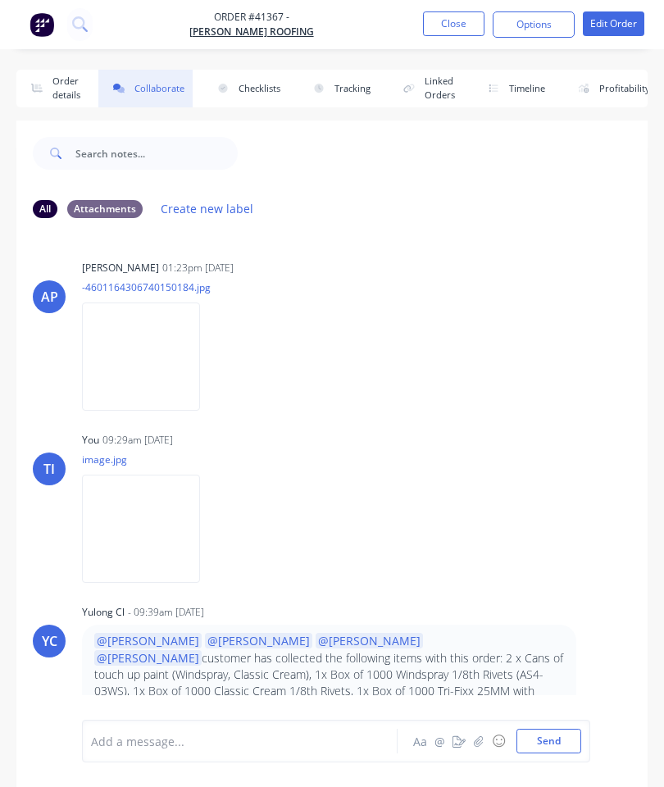 This screenshot has width=664, height=787. Describe the element at coordinates (105, 209) in the screenshot. I see `div: Attachments` at that location.